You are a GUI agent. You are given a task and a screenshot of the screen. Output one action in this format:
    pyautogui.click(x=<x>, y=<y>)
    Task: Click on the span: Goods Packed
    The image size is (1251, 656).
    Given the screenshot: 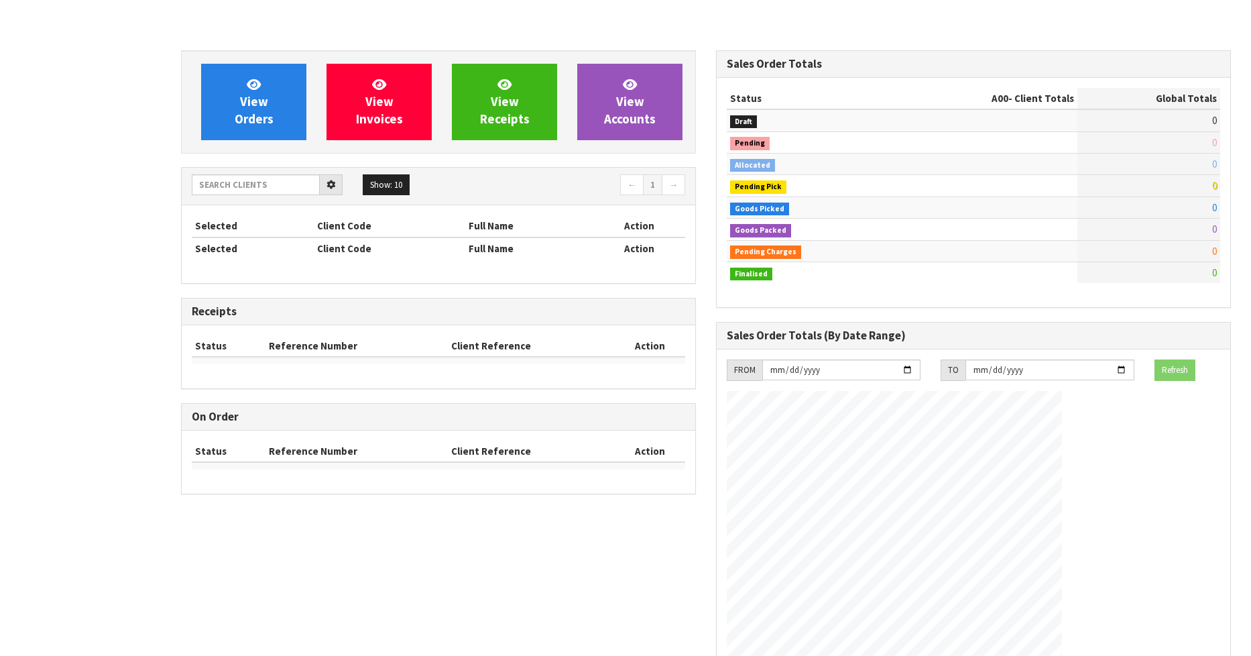 What is the action you would take?
    pyautogui.click(x=760, y=231)
    